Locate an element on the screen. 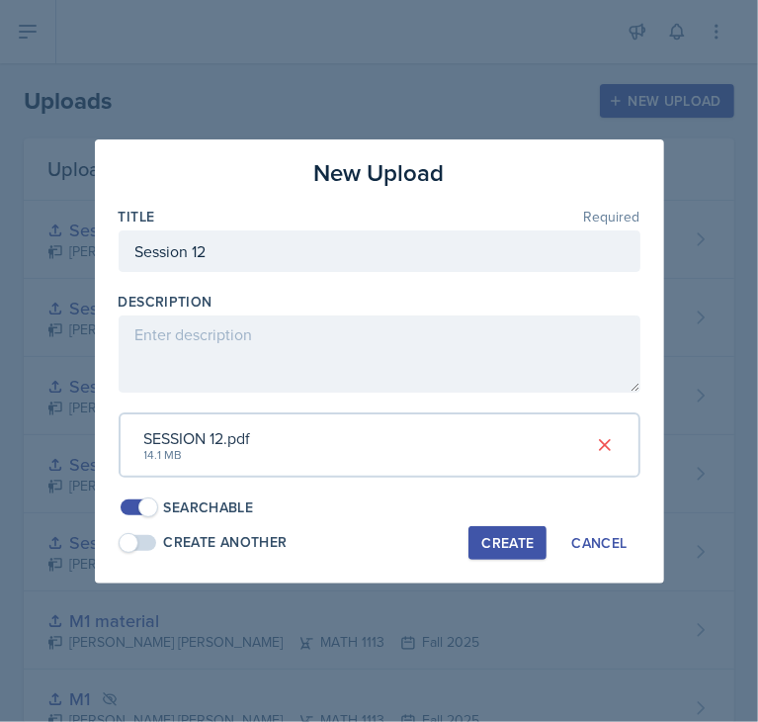  input: Enter title is located at coordinates (380, 251).